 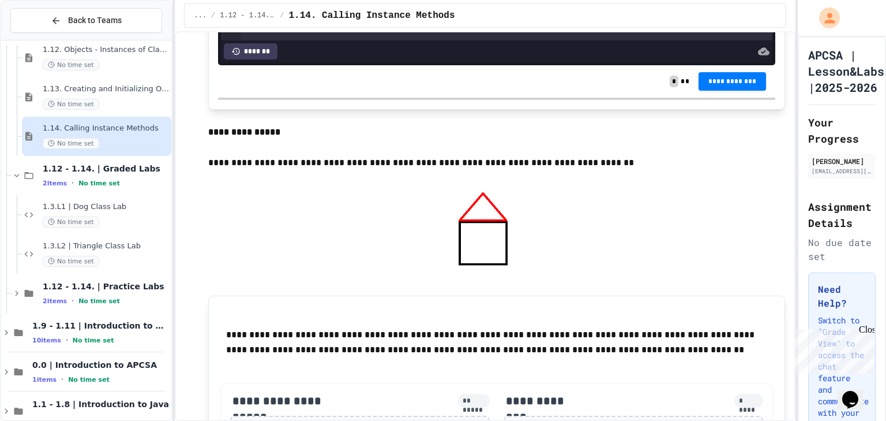 I want to click on span: 1.12 - 1.14. | Graded Labs, so click(x=106, y=168).